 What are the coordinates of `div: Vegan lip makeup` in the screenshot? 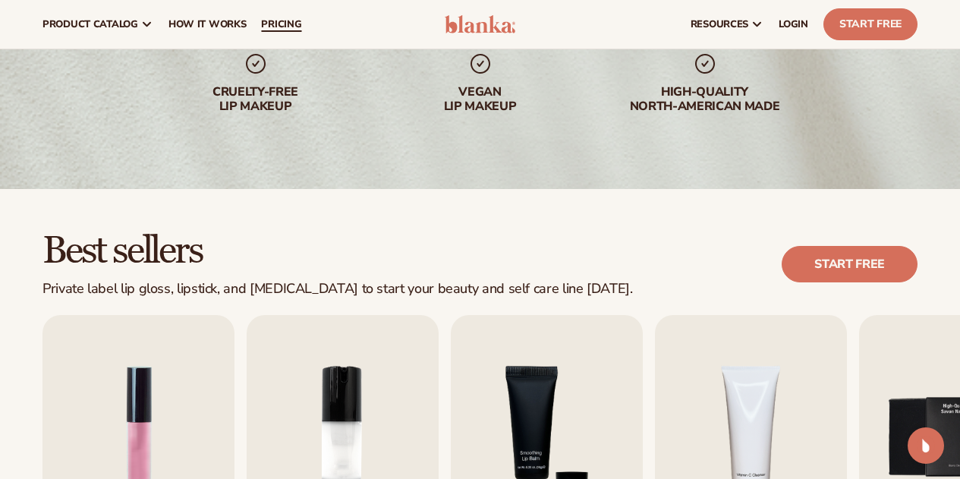 It's located at (480, 99).